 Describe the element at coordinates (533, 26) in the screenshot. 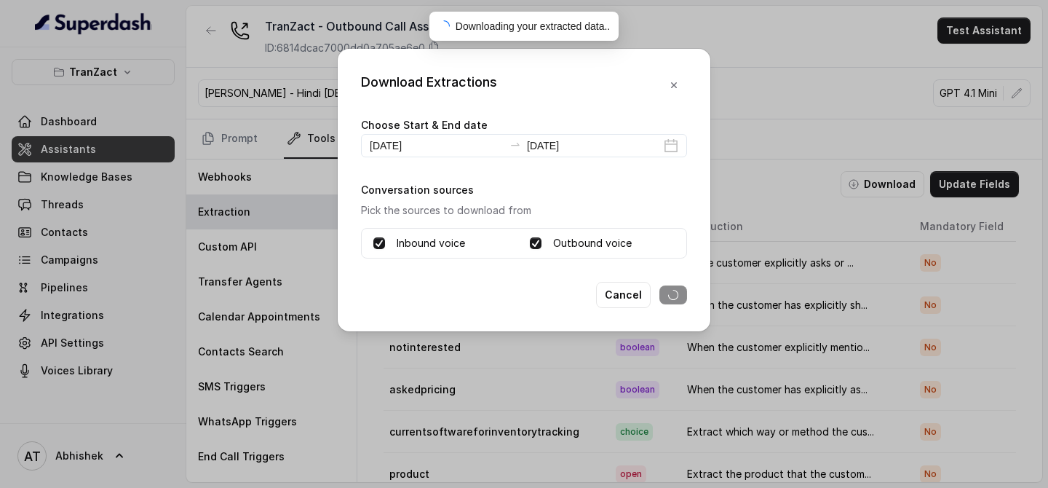

I see `span: Downloading your extracted data..` at that location.